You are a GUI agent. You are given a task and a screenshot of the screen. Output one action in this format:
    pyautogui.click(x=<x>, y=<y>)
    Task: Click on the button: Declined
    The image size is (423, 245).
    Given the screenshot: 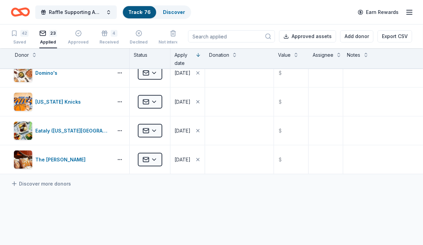 What is the action you would take?
    pyautogui.click(x=138, y=38)
    